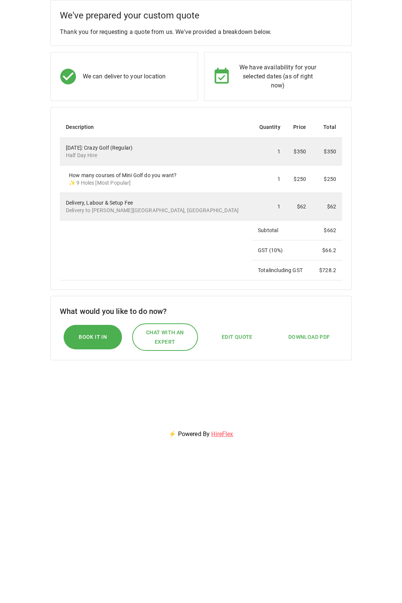  What do you see at coordinates (282, 270) in the screenshot?
I see `td: Total including GST` at bounding box center [282, 270].